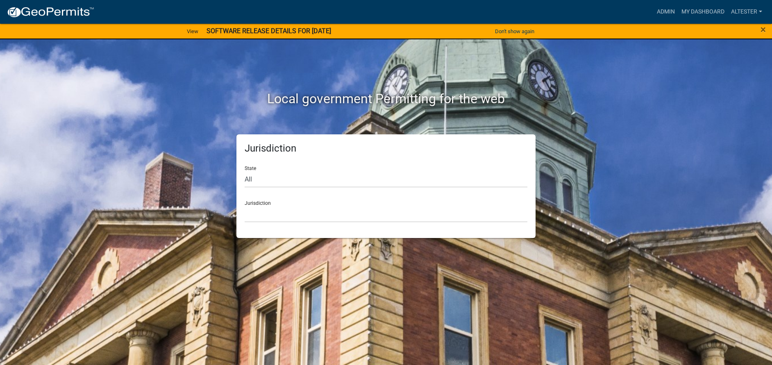 This screenshot has height=365, width=772. I want to click on h5: Jurisdiction, so click(386, 148).